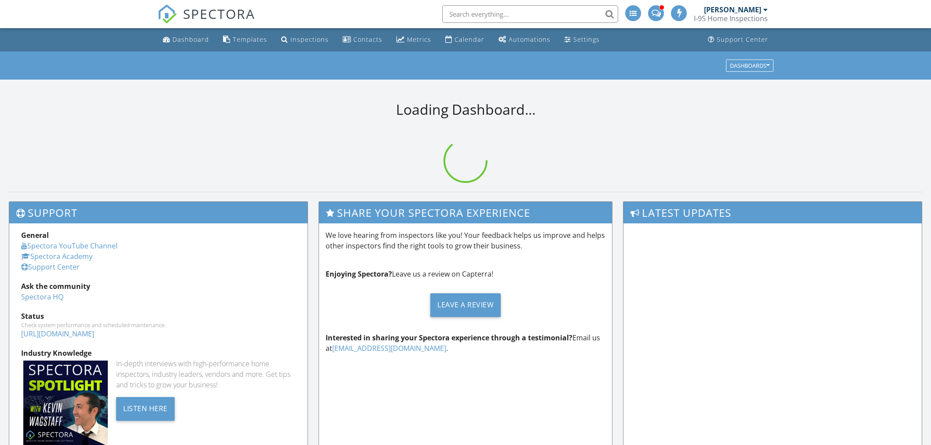 The image size is (931, 445). I want to click on div: Industry Knowledge, so click(158, 353).